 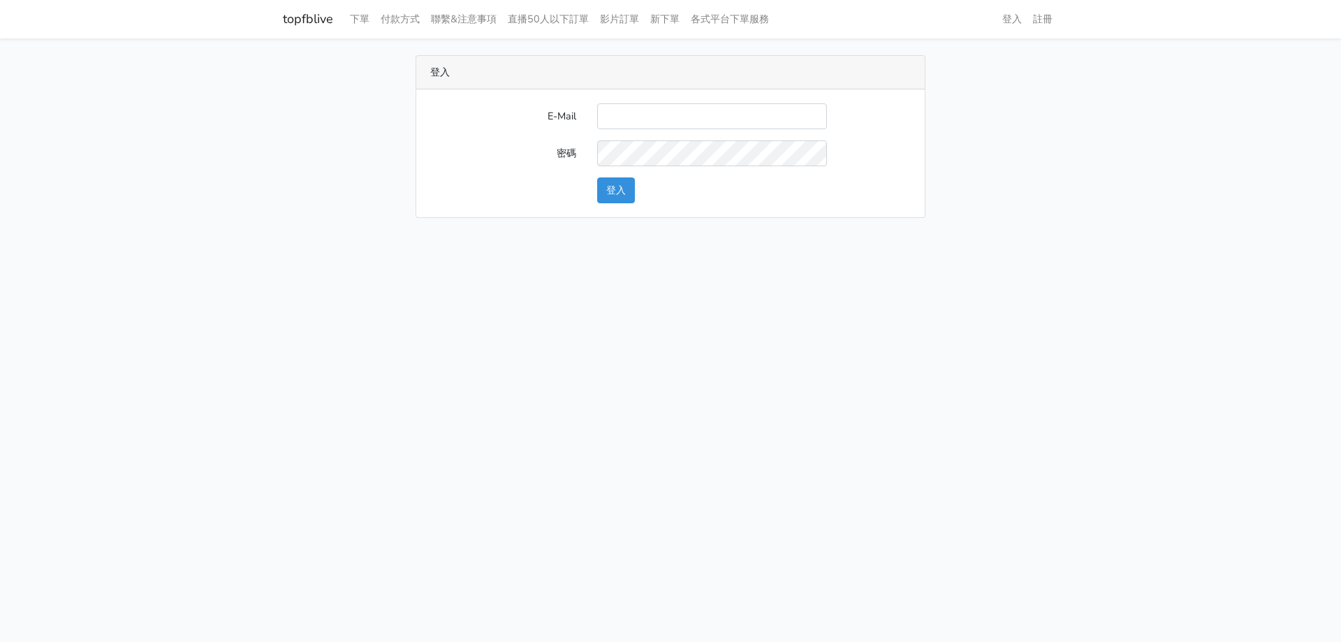 What do you see at coordinates (1012, 19) in the screenshot?
I see `a: 登入` at bounding box center [1012, 19].